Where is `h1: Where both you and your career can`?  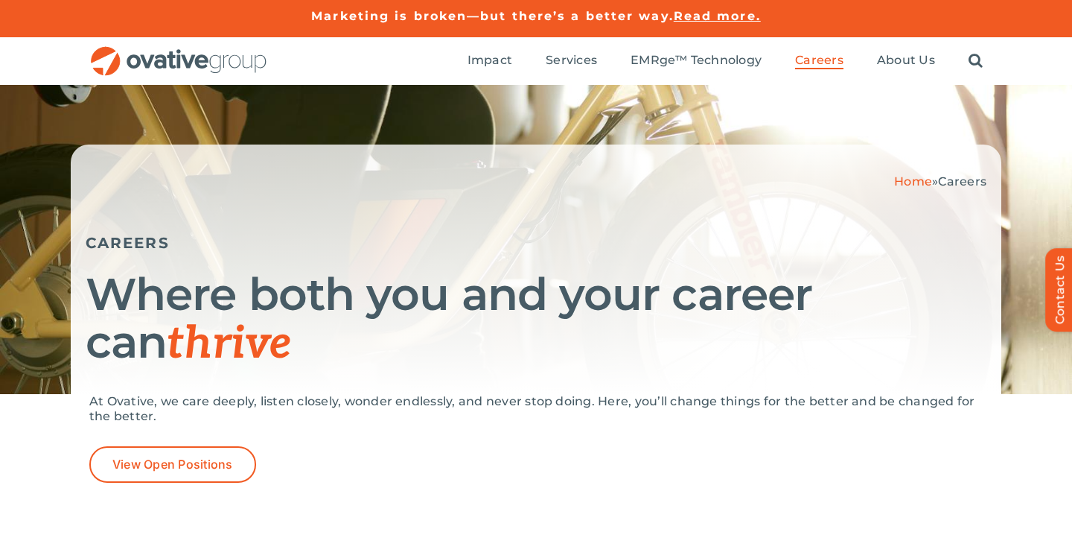 h1: Where both you and your career can is located at coordinates (536, 319).